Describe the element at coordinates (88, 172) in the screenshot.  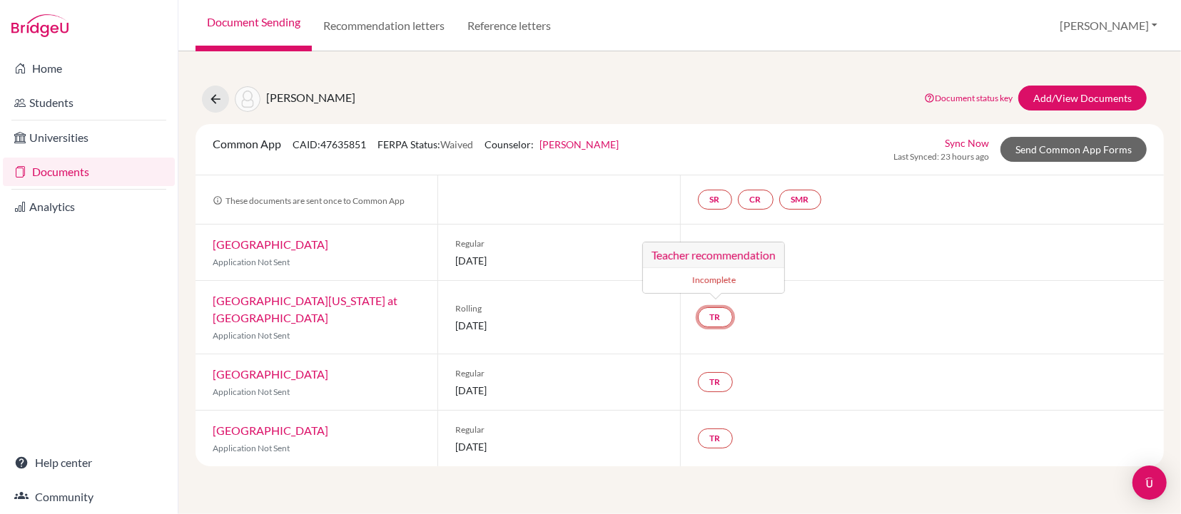
I see `a: Documents` at that location.